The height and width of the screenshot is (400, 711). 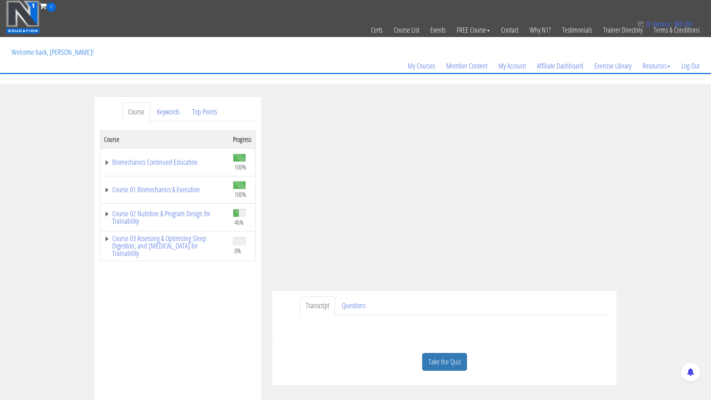 I want to click on a: Affiliate Dashboard, so click(x=560, y=66).